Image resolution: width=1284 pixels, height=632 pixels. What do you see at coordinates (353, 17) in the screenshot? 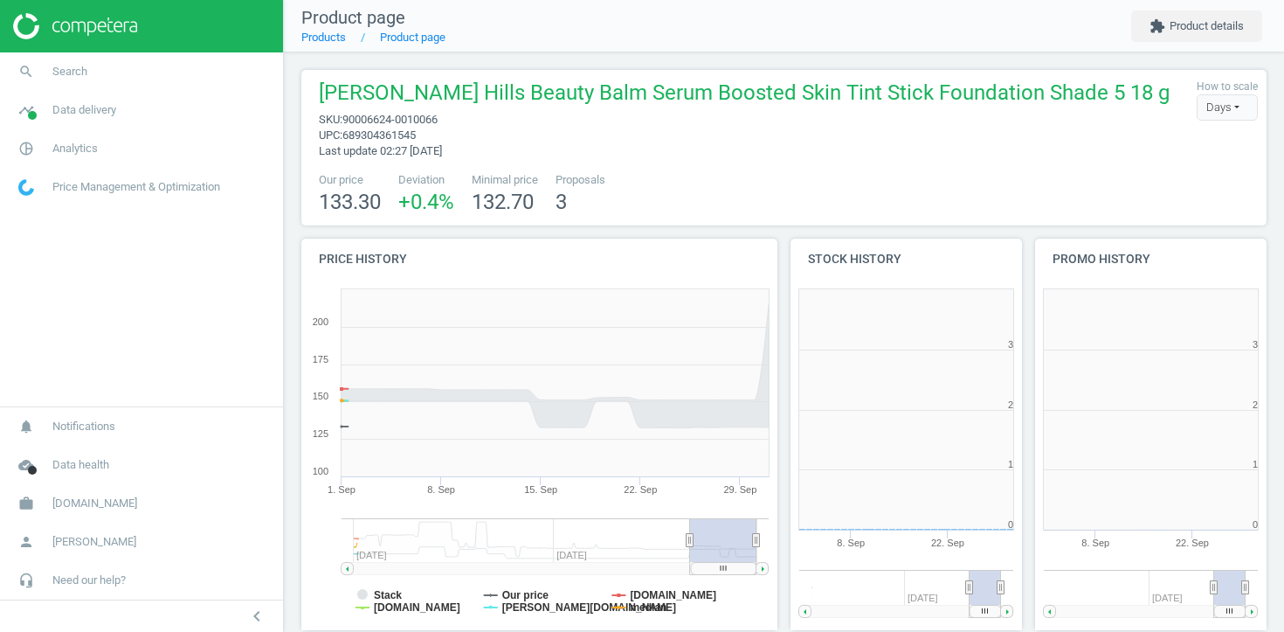
I see `span: Product page` at bounding box center [353, 17].